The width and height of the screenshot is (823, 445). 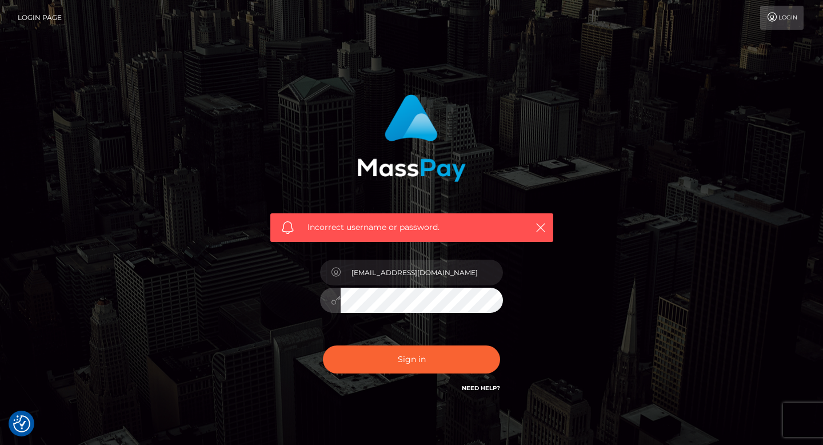 What do you see at coordinates (412, 359) in the screenshot?
I see `button: Sign in` at bounding box center [412, 359].